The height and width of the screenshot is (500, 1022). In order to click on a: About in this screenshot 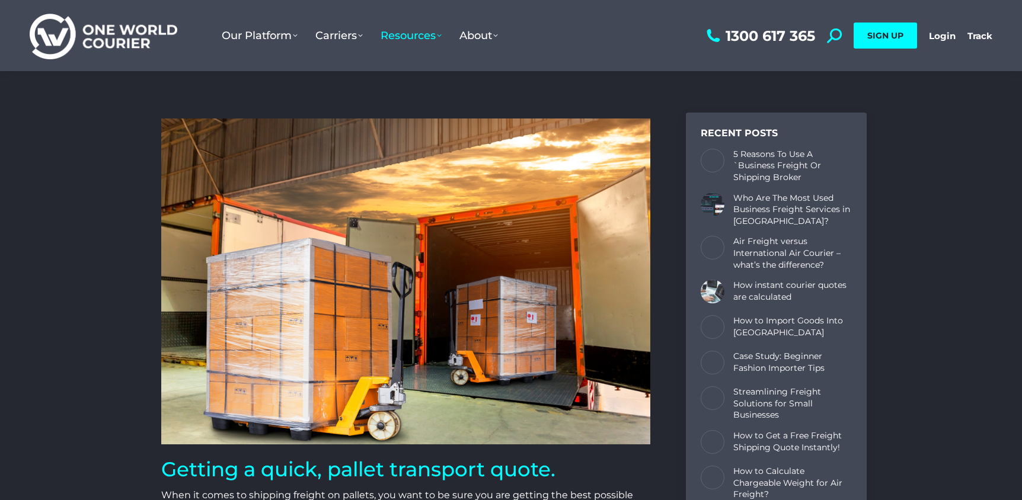, I will do `click(478, 36)`.